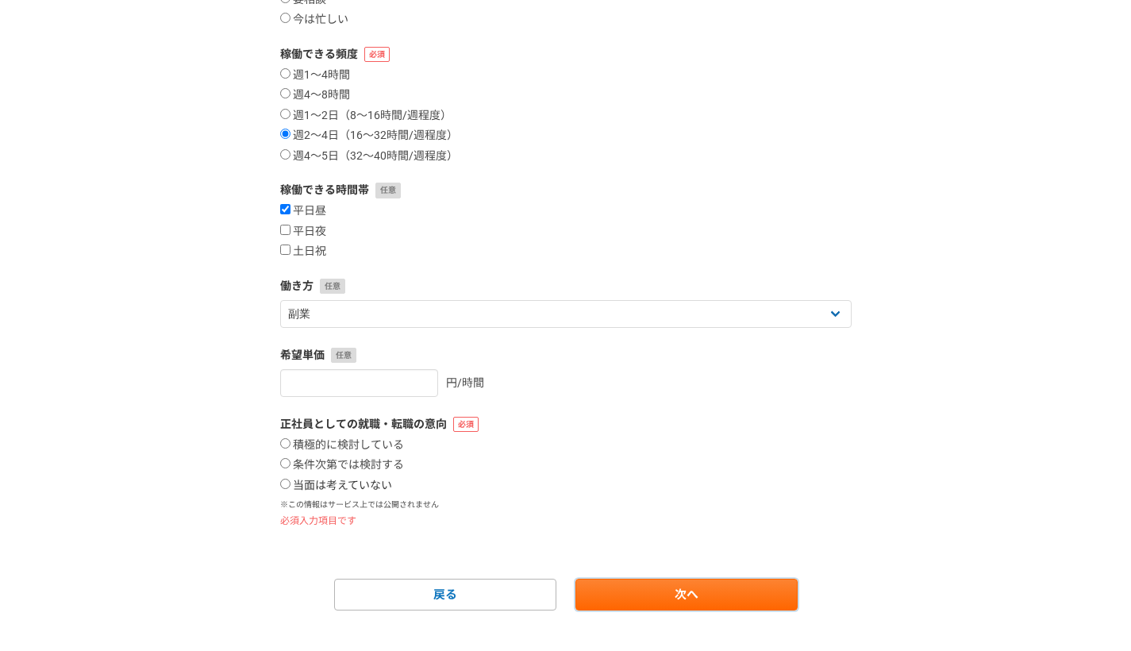 This screenshot has width=1131, height=651. Describe the element at coordinates (285, 17) in the screenshot. I see `input: 今は忙しい` at that location.